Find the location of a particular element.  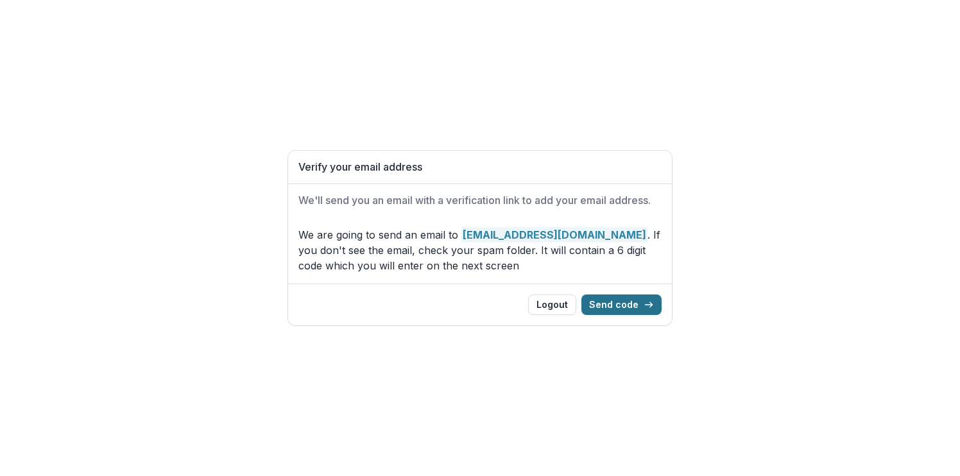

h2: We'll send you an email with a verification link to add your email address. is located at coordinates (480, 200).